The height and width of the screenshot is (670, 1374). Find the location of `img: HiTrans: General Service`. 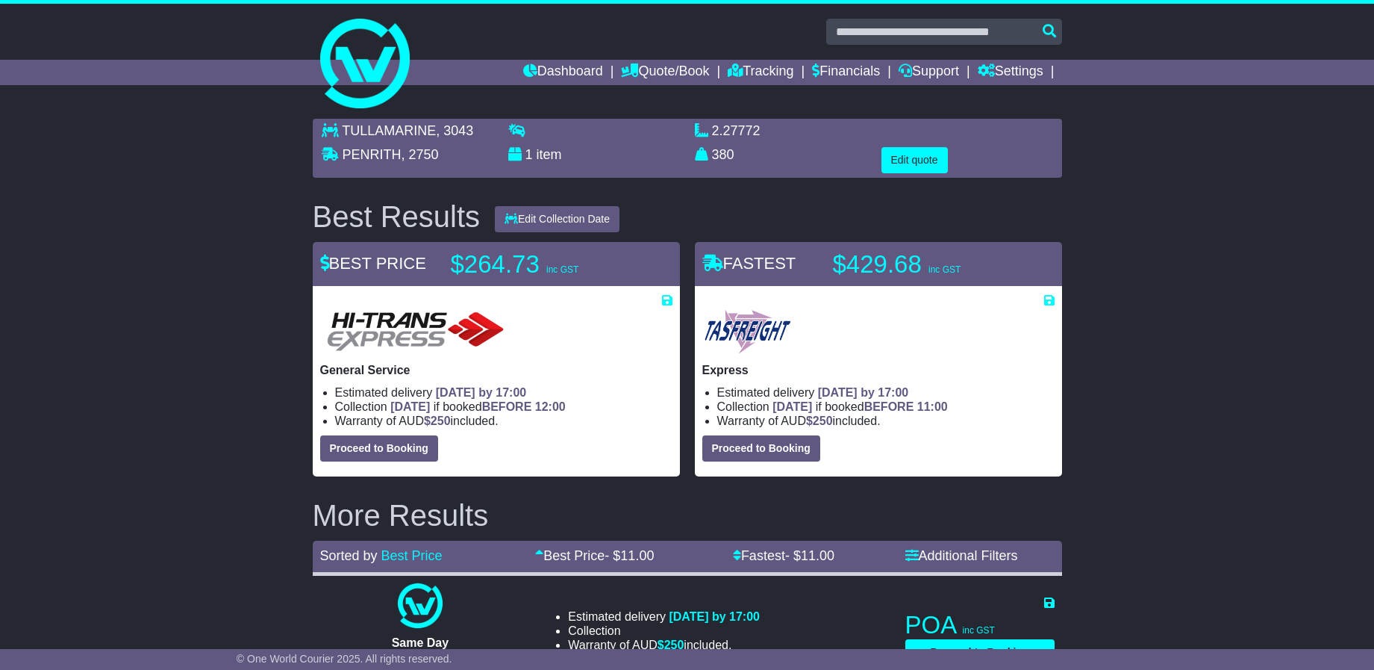

img: HiTrans: General Service is located at coordinates (416, 331).